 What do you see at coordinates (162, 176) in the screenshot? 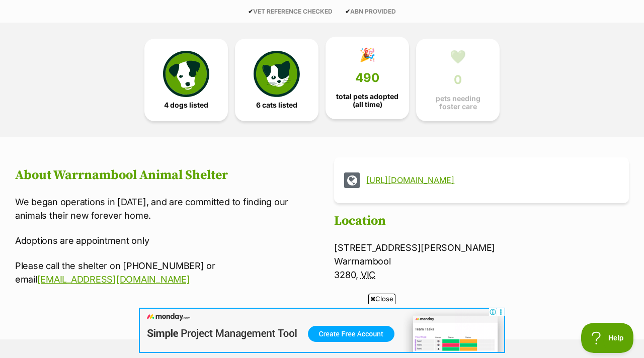
I see `h2: About Warrnambool Animal Shelter` at bounding box center [162, 176].